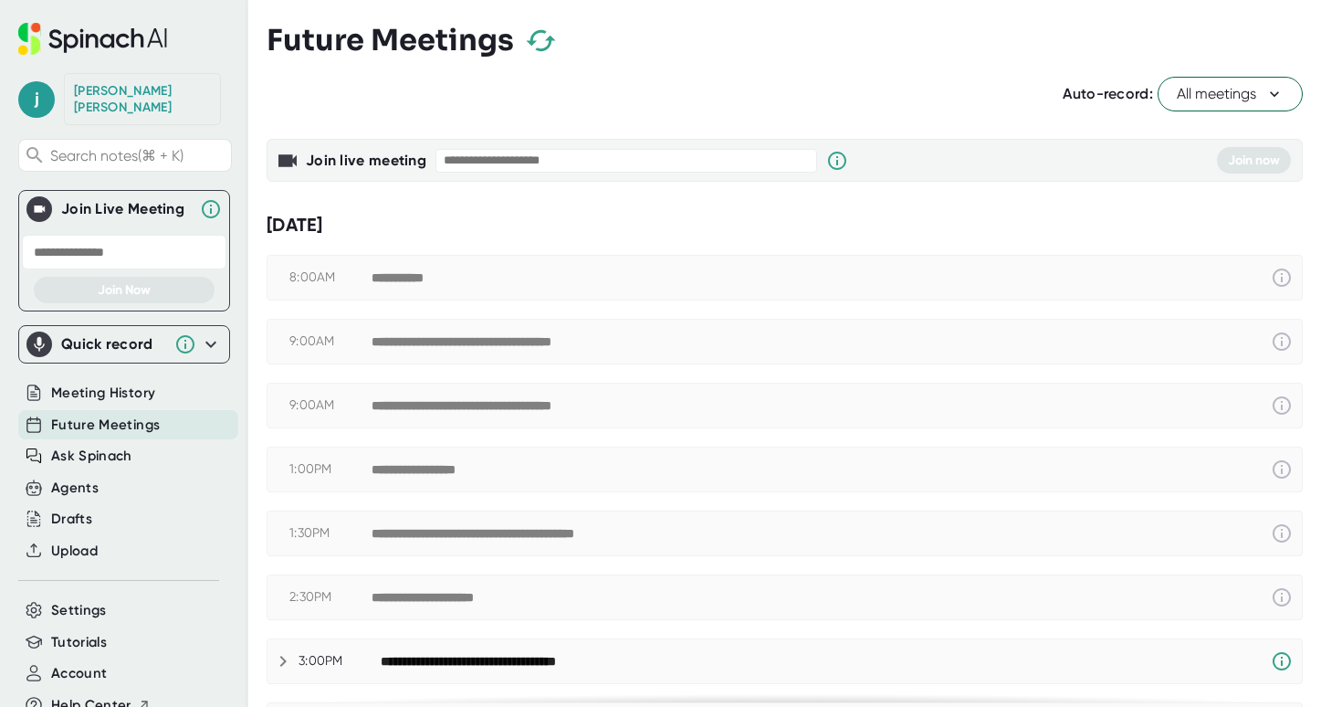 Image resolution: width=1321 pixels, height=707 pixels. Describe the element at coordinates (330, 469) in the screenshot. I see `div: 1:00PM` at that location.